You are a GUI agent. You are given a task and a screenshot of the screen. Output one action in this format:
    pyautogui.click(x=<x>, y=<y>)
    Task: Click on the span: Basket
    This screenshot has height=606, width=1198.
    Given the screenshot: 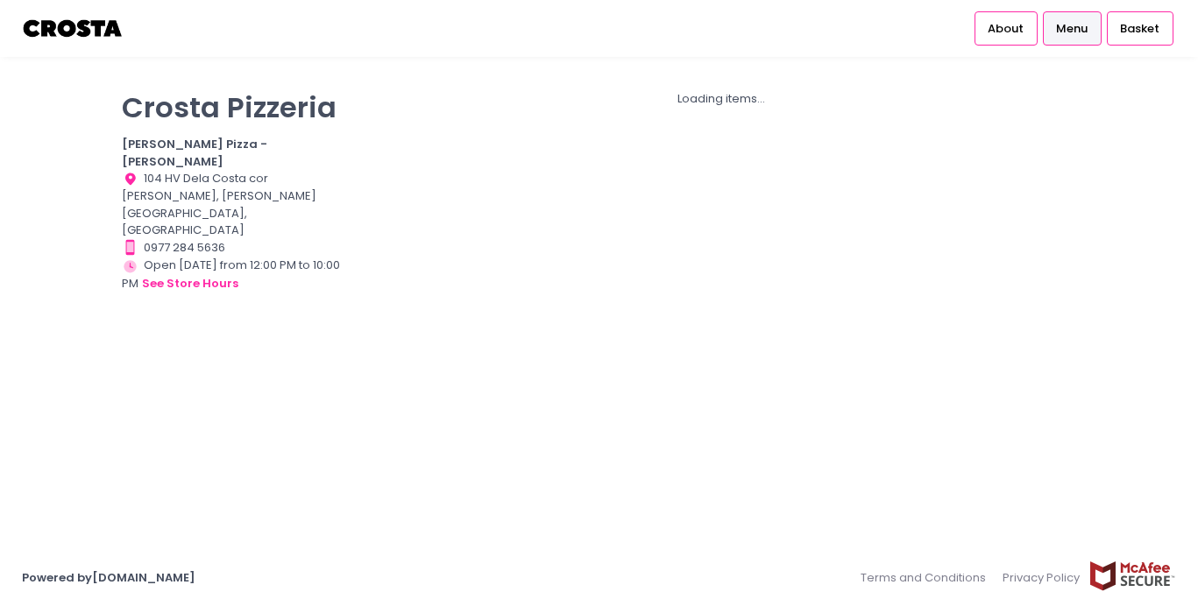 What is the action you would take?
    pyautogui.click(x=1139, y=29)
    